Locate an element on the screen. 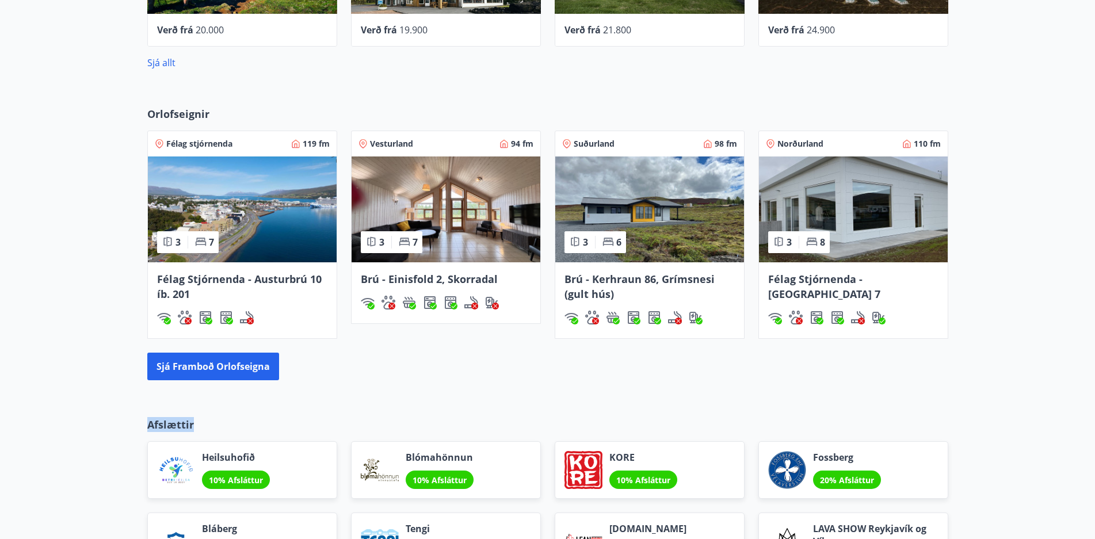  span: Brú - Kerhraun 86, Grímsnesi (gult hús) is located at coordinates (639, 286).